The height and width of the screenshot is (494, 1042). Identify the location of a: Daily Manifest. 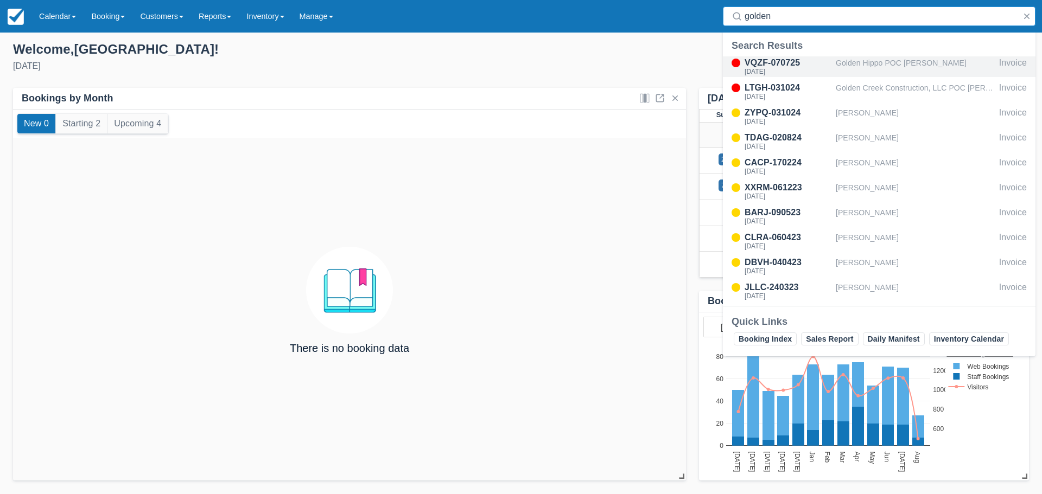
(894, 339).